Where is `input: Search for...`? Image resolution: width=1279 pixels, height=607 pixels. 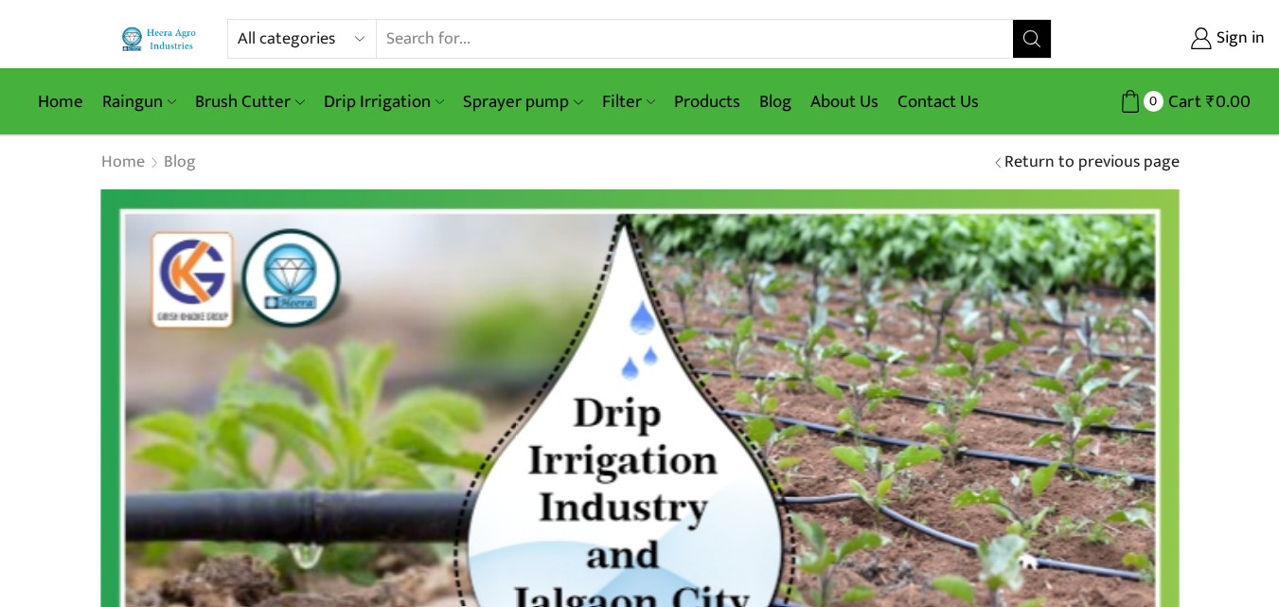 input: Search for... is located at coordinates (694, 39).